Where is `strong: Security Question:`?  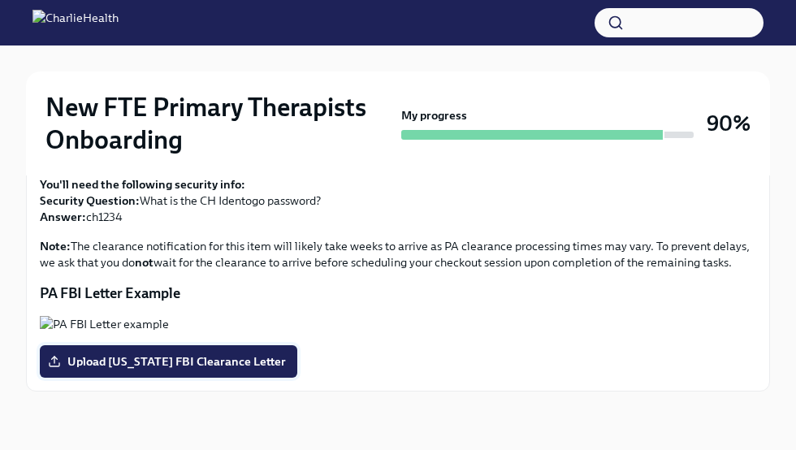
strong: Security Question: is located at coordinates (89, 201).